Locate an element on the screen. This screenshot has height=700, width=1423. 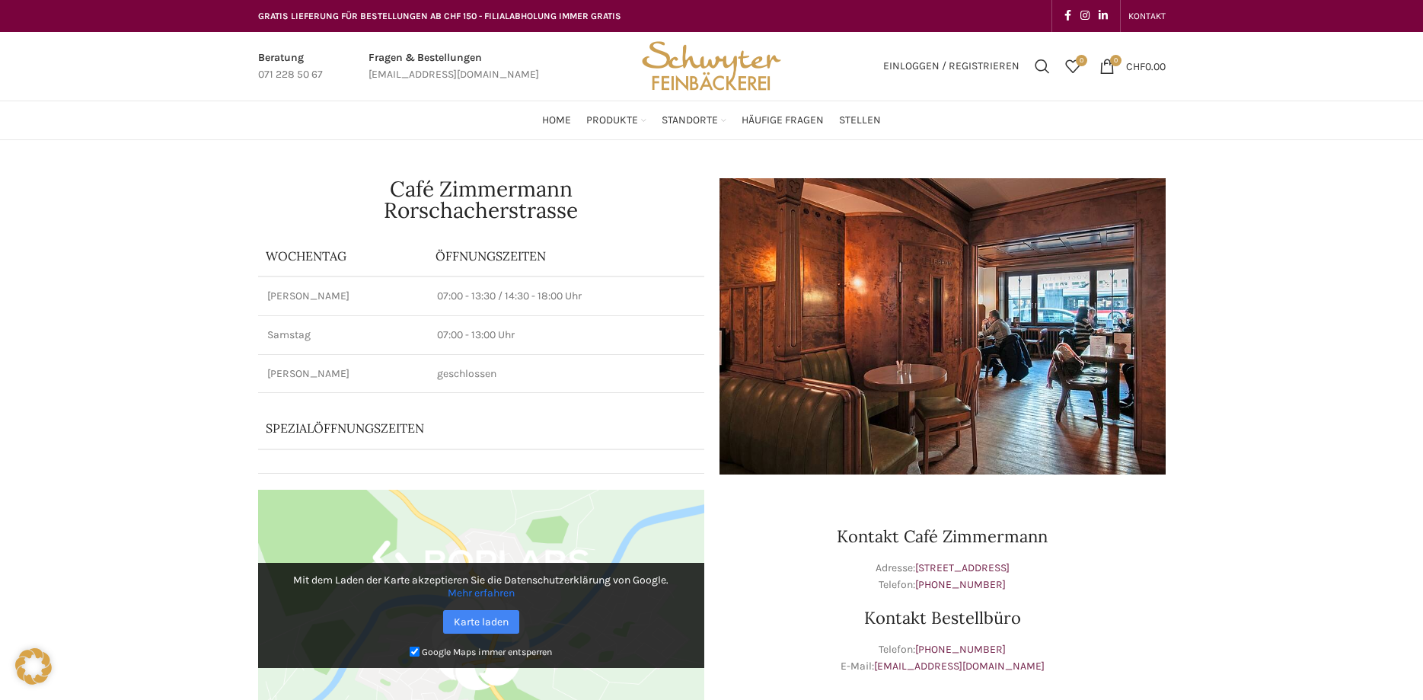
p: 07:00 - 13:30 / 14:30 - 18:00 Uhr is located at coordinates (566, 296).